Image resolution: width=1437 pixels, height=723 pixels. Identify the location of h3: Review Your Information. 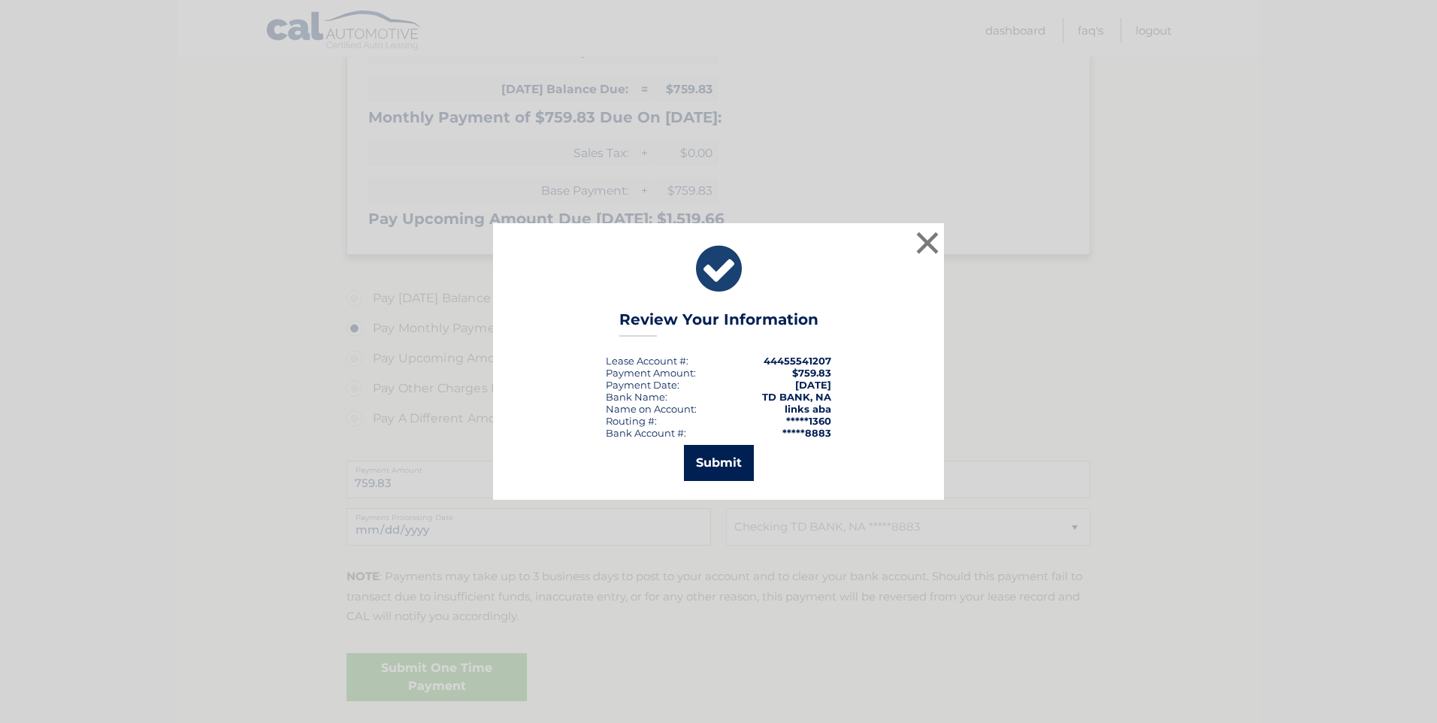
(719, 323).